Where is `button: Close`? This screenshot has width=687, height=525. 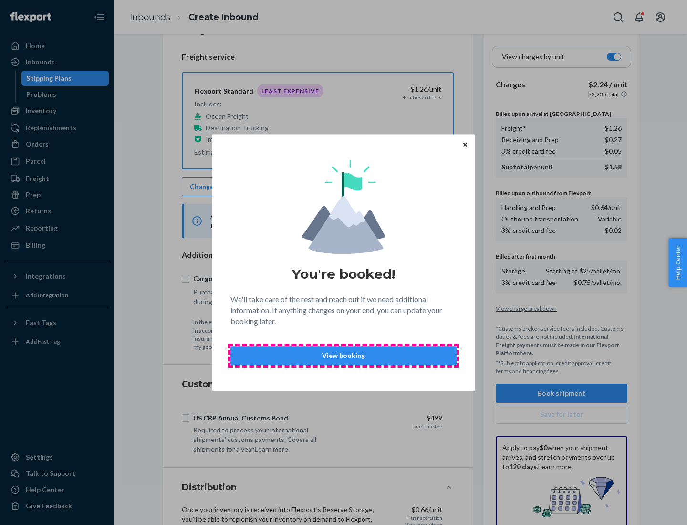 button: Close is located at coordinates (465, 144).